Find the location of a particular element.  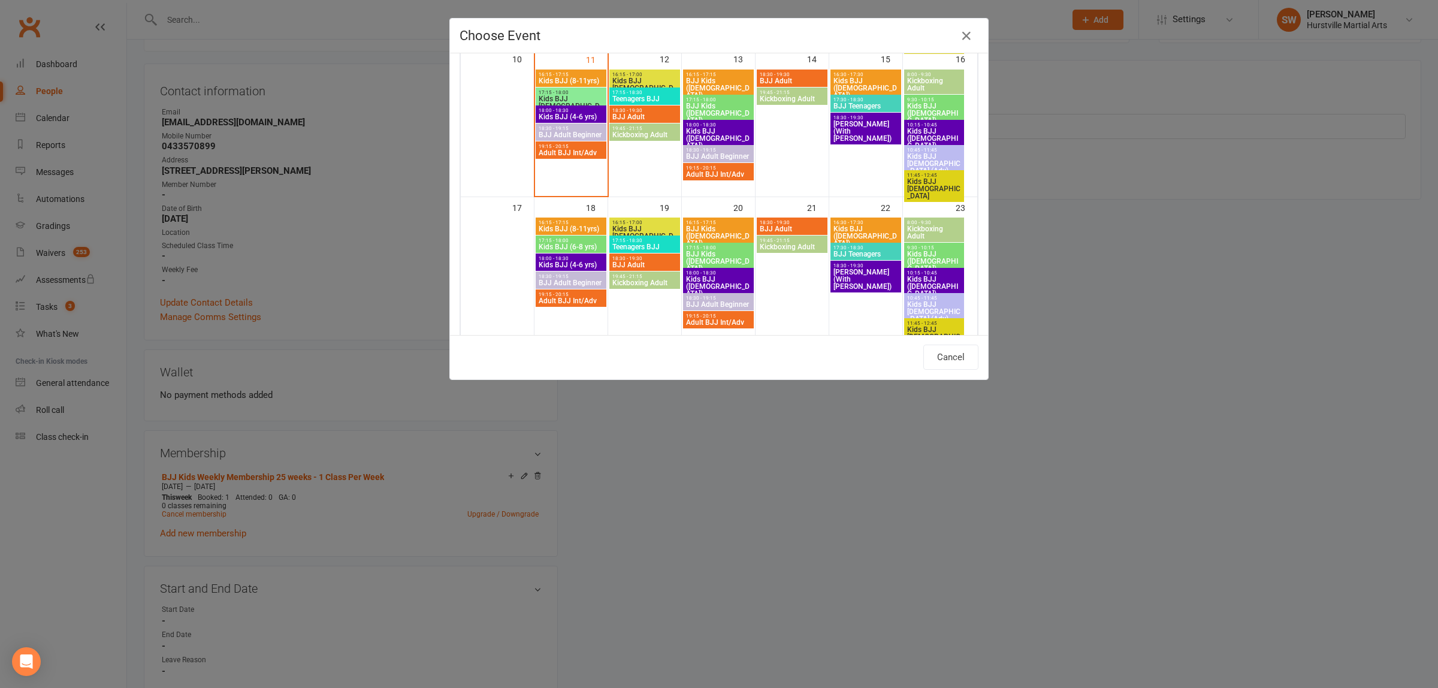

span: Kids BJJ (8-11yrs) is located at coordinates (571, 81).